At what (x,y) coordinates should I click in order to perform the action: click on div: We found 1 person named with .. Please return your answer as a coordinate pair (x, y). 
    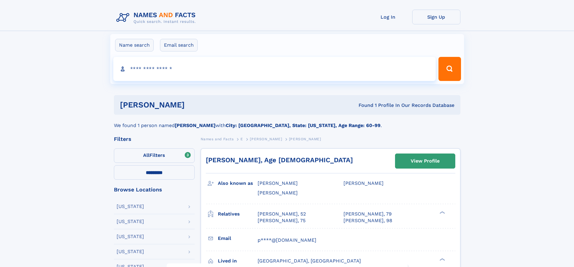
    Looking at the image, I should click on (287, 122).